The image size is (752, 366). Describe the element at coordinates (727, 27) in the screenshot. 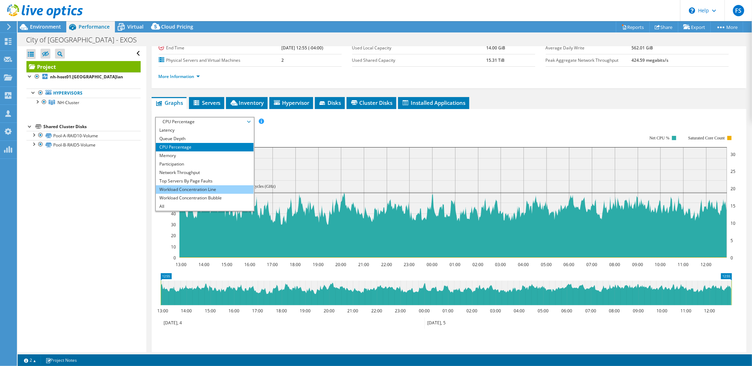

I see `a: More` at that location.